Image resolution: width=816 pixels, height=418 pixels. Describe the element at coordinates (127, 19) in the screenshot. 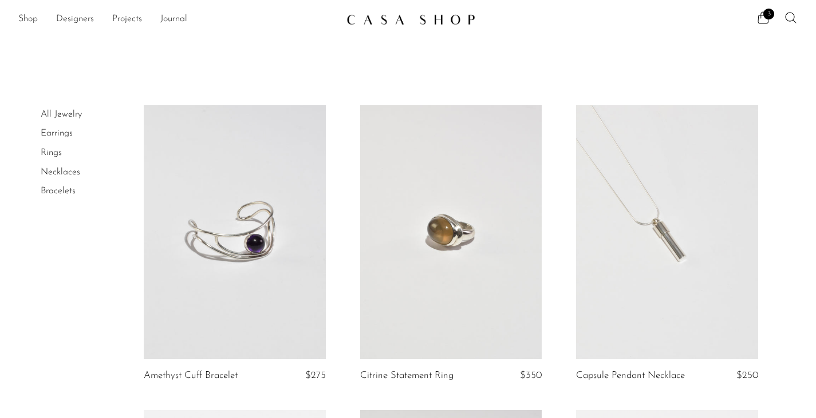

I see `a: Projects` at that location.